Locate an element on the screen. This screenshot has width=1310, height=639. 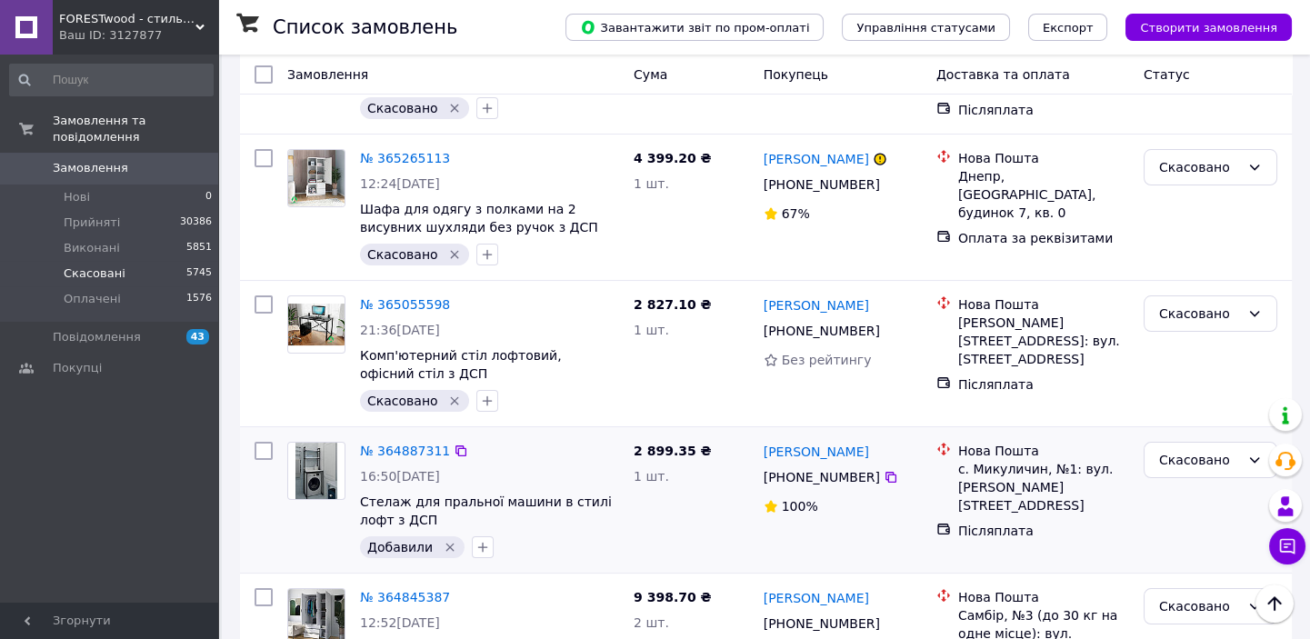
span: Прийняті is located at coordinates (92, 223).